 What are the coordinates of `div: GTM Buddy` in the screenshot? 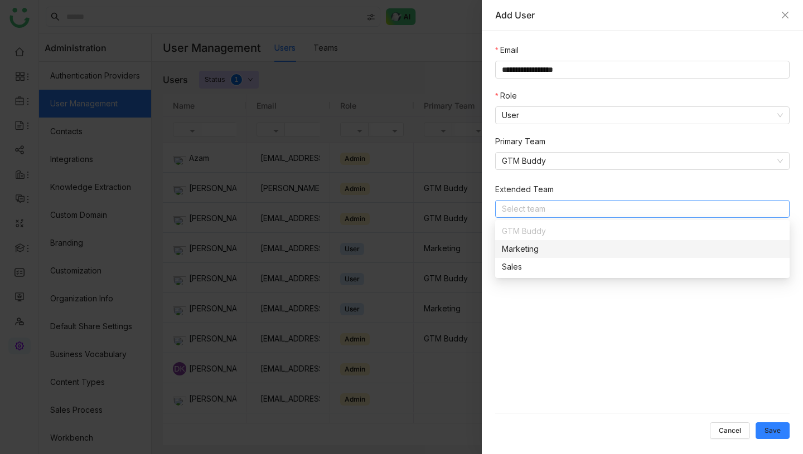 It's located at (642, 231).